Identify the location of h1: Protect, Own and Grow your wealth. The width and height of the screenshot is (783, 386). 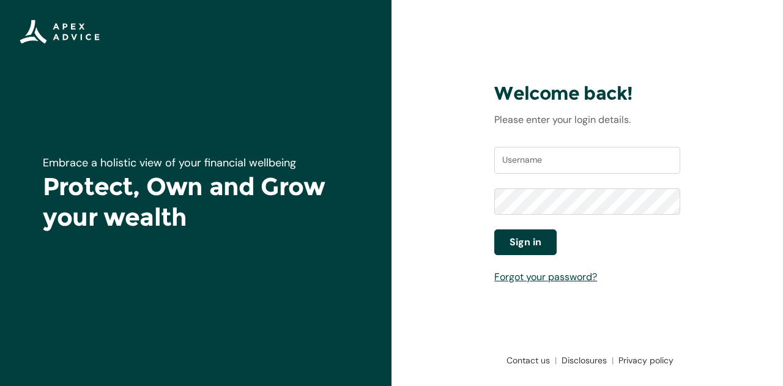
(196, 202).